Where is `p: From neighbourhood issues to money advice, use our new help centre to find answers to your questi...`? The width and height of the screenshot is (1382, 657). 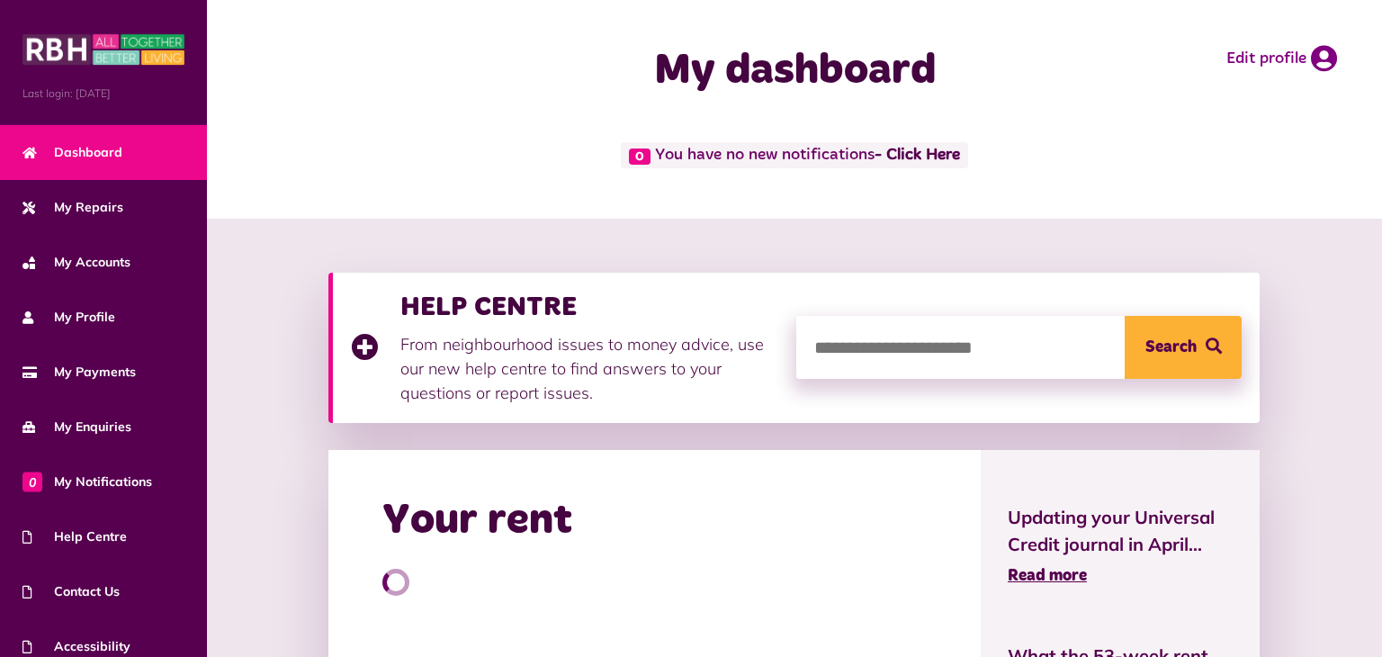 p: From neighbourhood issues to money advice, use our new help centre to find answers to your questi... is located at coordinates (589, 368).